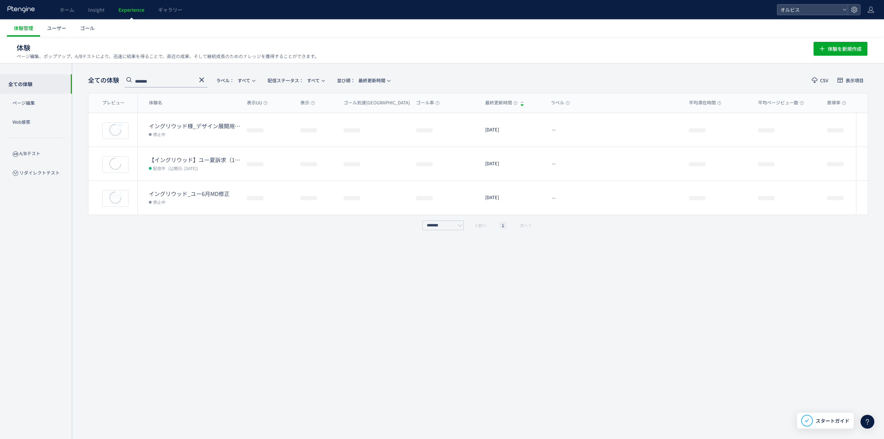  Describe the element at coordinates (170, 10) in the screenshot. I see `span: ギャラリー` at that location.